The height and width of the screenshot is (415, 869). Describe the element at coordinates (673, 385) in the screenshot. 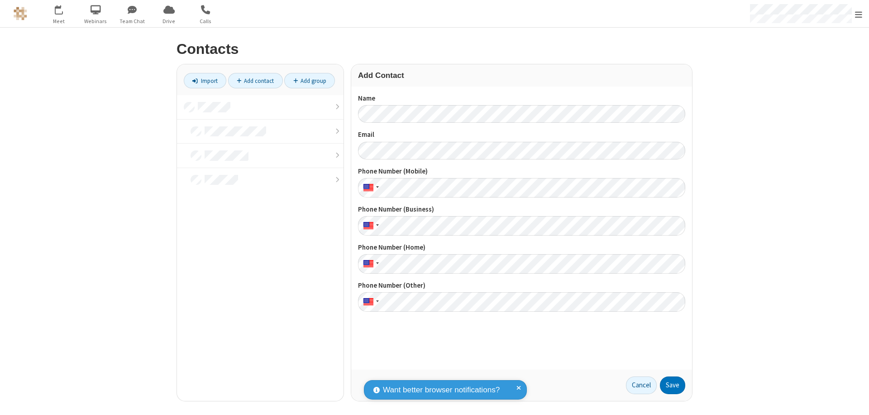

I see `button: Save` at that location.